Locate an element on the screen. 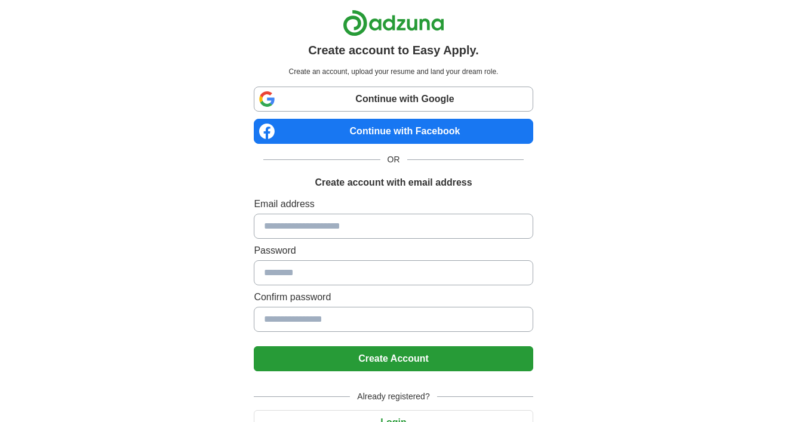 The width and height of the screenshot is (787, 422). p: Create an account, upload your resume and land your dream role. is located at coordinates (393, 72).